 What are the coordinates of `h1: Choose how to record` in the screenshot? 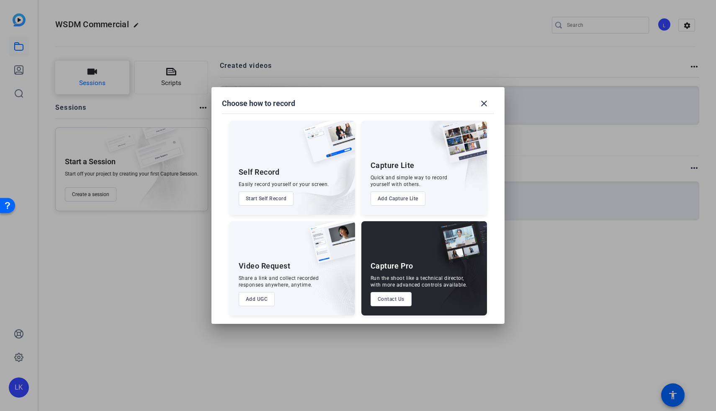 It's located at (258, 103).